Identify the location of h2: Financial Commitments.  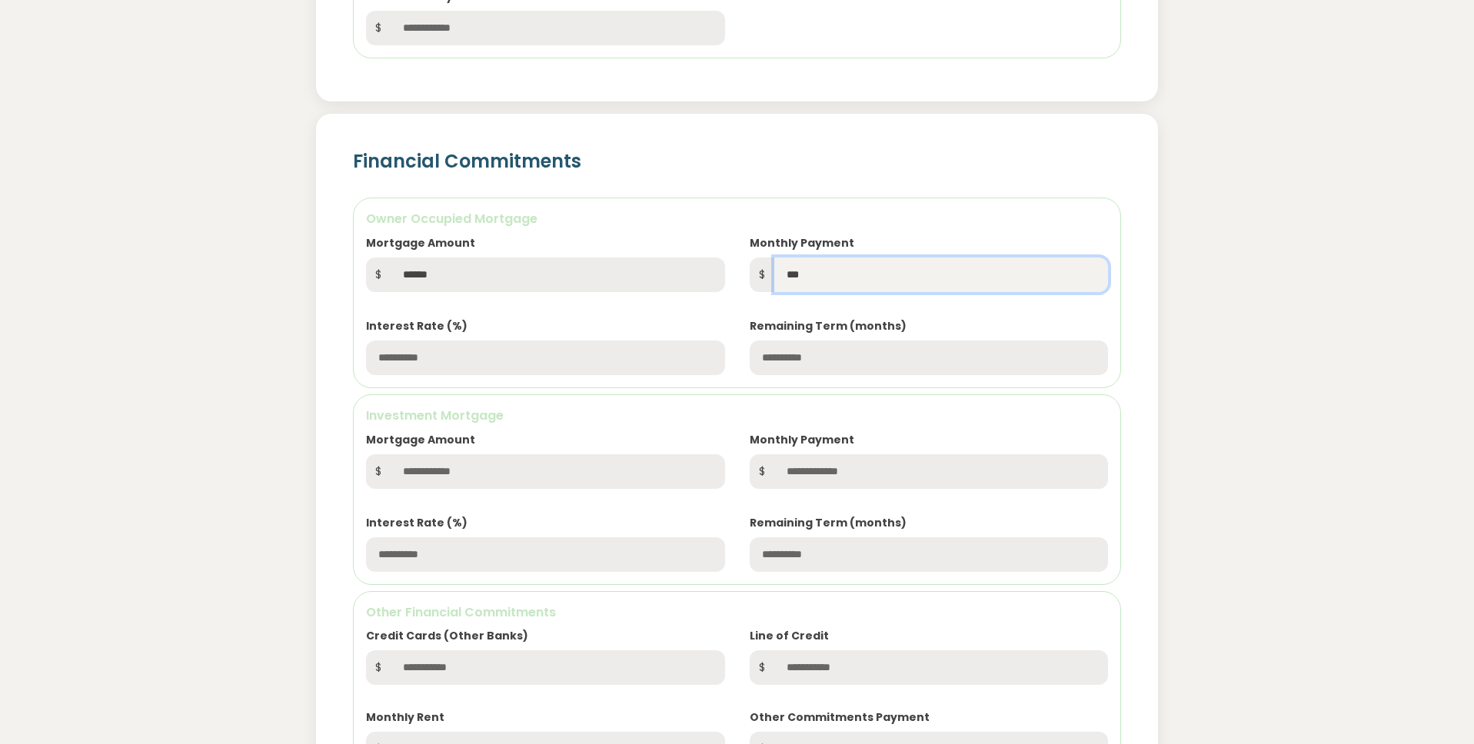
(737, 161).